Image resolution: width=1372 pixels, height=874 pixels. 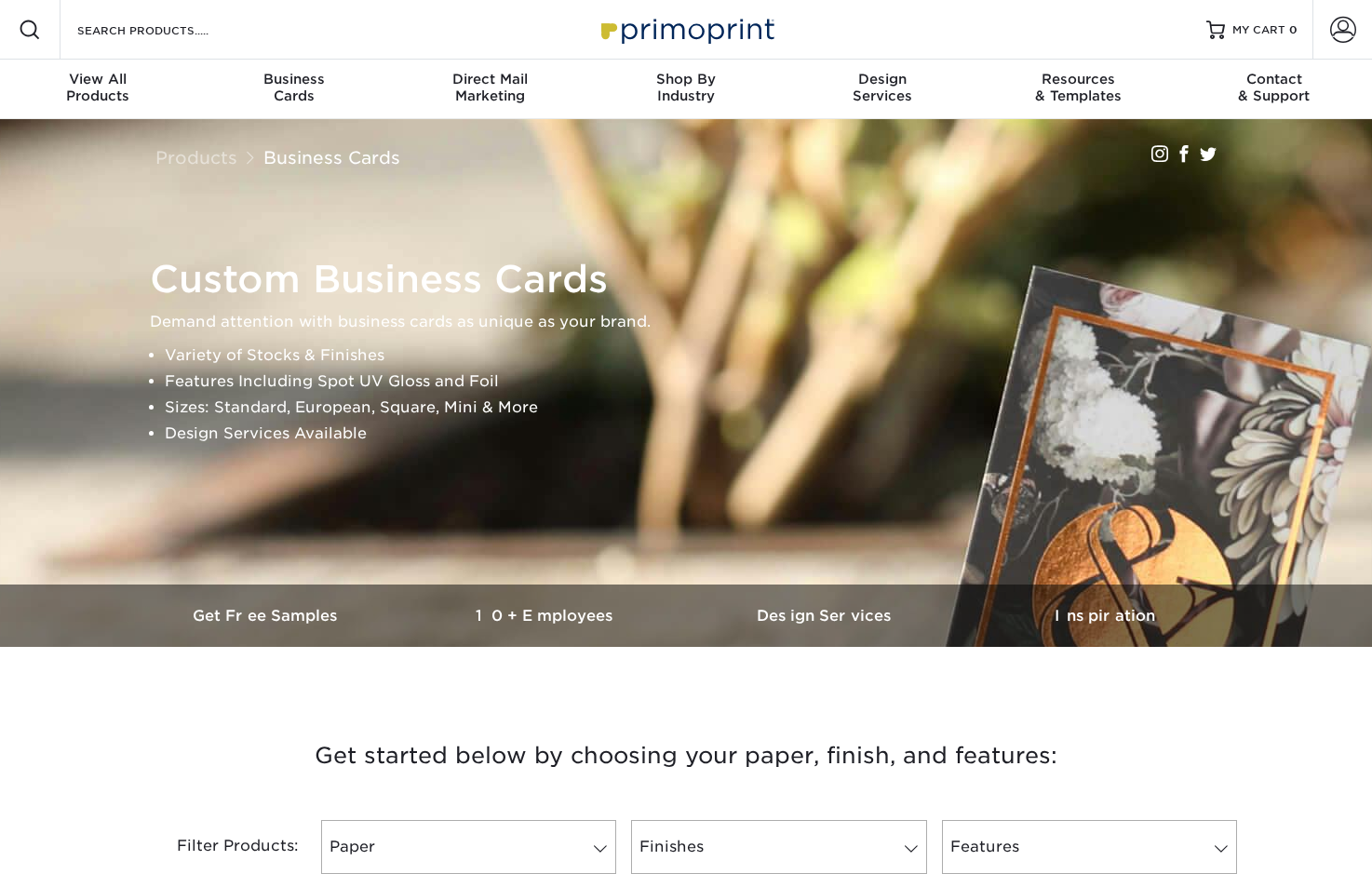 I want to click on span: Resources, so click(x=1077, y=79).